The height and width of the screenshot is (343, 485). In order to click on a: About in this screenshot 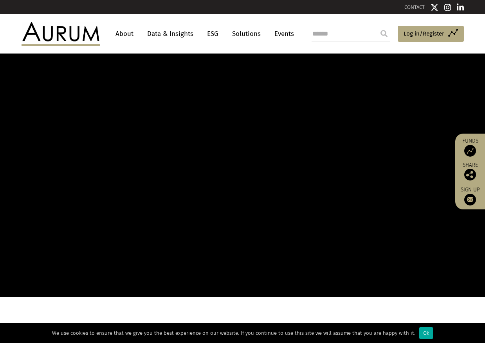, I will do `click(124, 34)`.